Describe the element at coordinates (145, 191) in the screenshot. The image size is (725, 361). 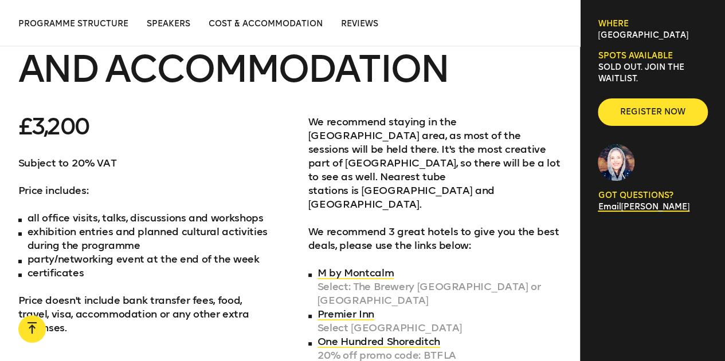
I see `p: Price includes:` at that location.